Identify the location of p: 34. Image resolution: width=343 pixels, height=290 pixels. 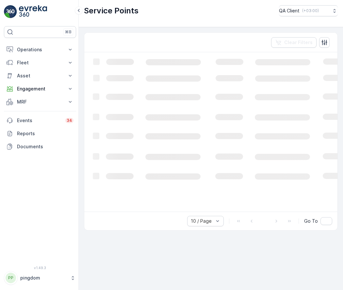
(69, 120).